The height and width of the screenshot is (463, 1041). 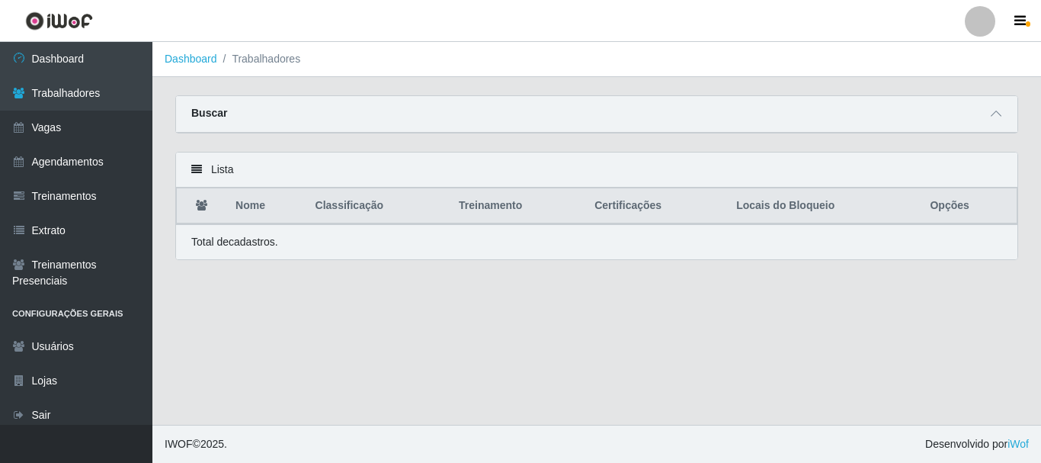 I want to click on strong: Buscar, so click(x=209, y=113).